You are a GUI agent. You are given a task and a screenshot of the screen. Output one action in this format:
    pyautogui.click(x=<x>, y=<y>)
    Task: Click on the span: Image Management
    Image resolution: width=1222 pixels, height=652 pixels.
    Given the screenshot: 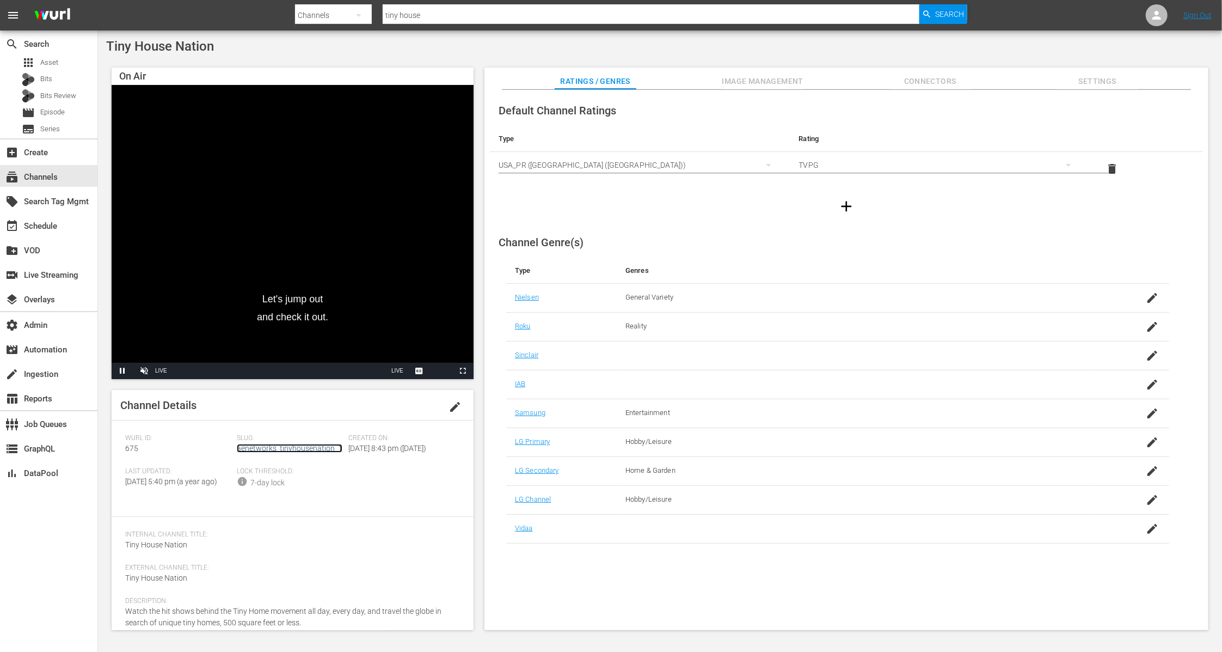 What is the action you would take?
    pyautogui.click(x=763, y=81)
    